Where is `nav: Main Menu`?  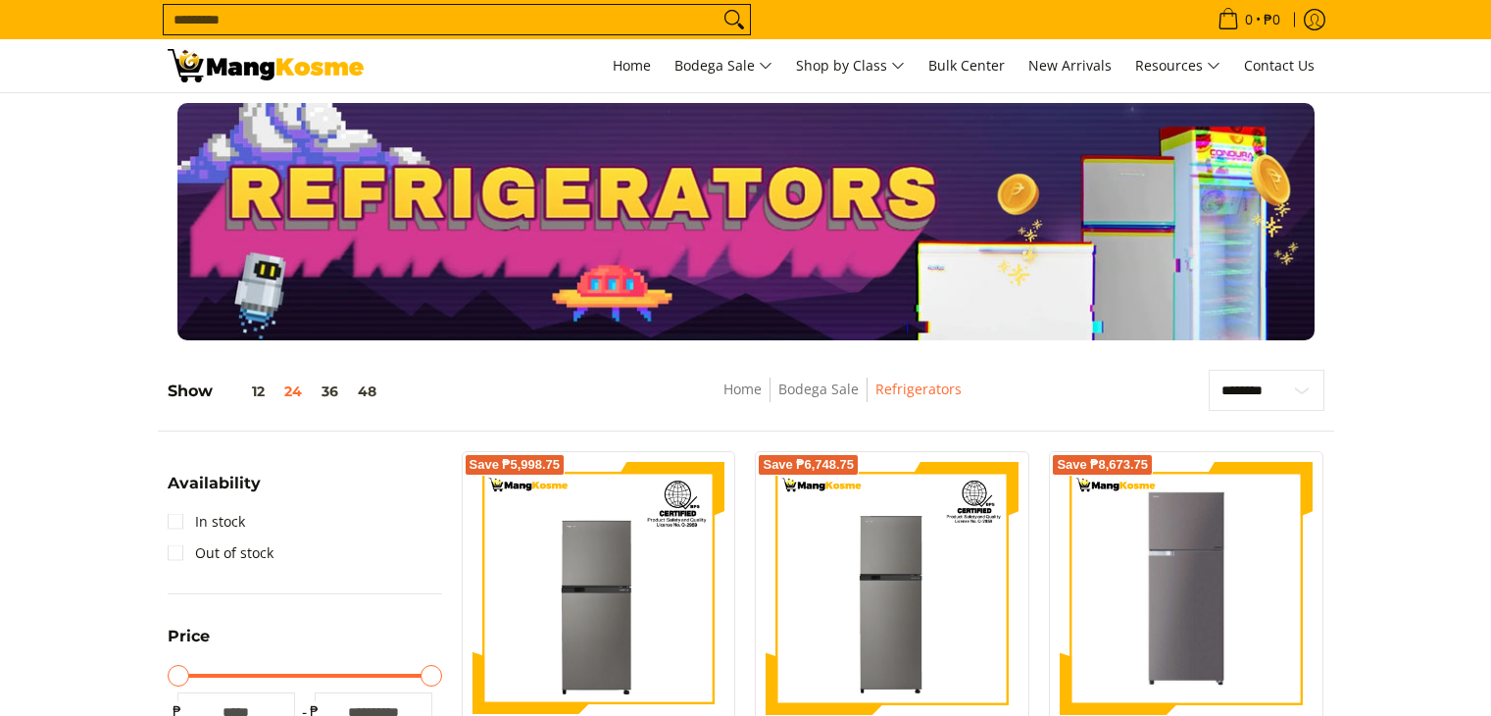 nav: Main Menu is located at coordinates (854, 66).